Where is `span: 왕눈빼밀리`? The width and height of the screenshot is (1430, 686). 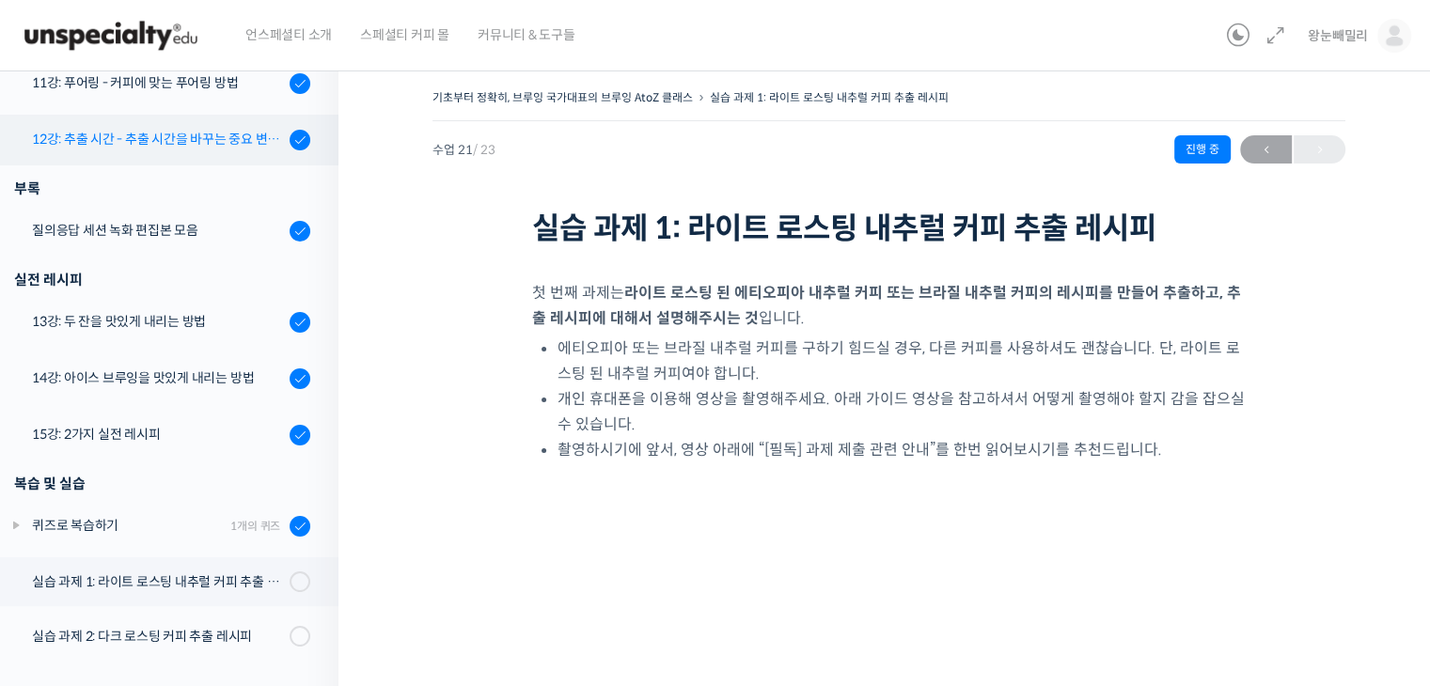 span: 왕눈빼밀리 is located at coordinates (1338, 36).